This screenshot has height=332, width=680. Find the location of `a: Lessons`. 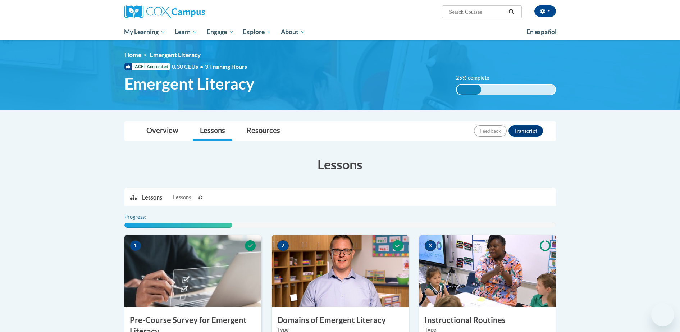

a: Lessons is located at coordinates (213, 131).